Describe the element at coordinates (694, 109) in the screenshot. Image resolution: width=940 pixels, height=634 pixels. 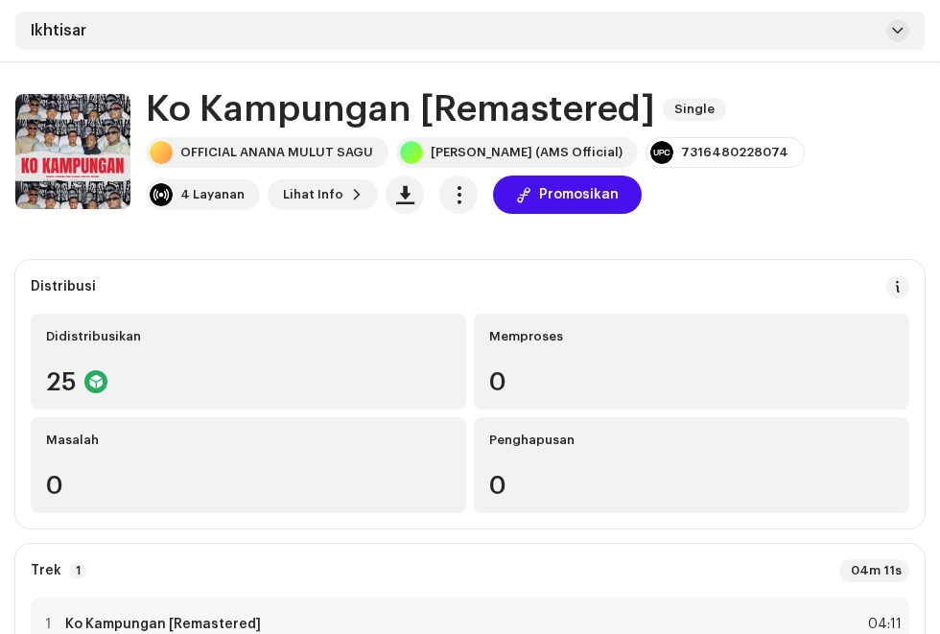
I see `span: Single` at that location.